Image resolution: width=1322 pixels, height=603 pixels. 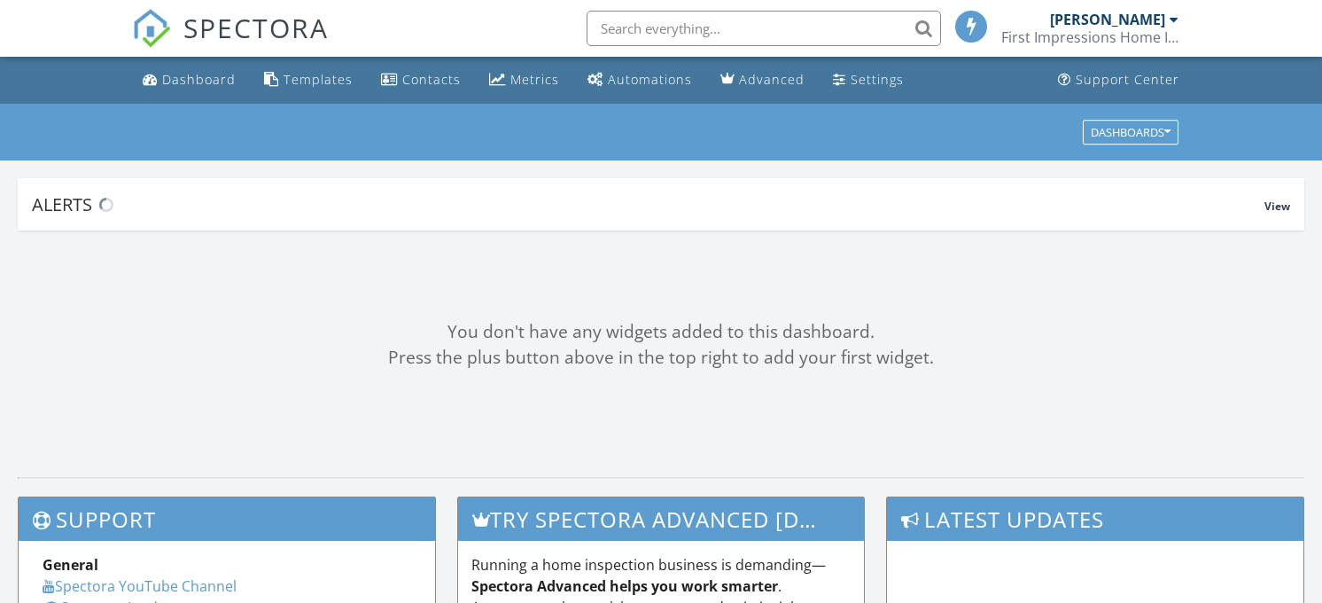 What do you see at coordinates (421, 80) in the screenshot?
I see `a: Contacts` at bounding box center [421, 80].